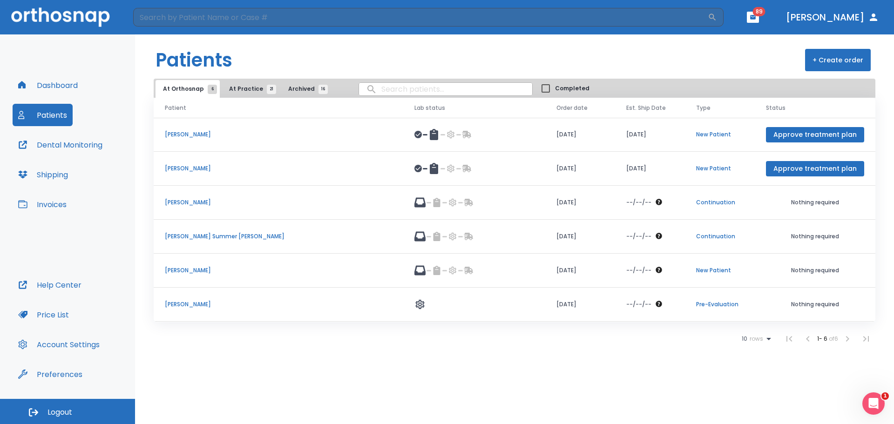 Image resolution: width=894 pixels, height=424 pixels. Describe the element at coordinates (756, 339) in the screenshot. I see `span: rows` at that location.